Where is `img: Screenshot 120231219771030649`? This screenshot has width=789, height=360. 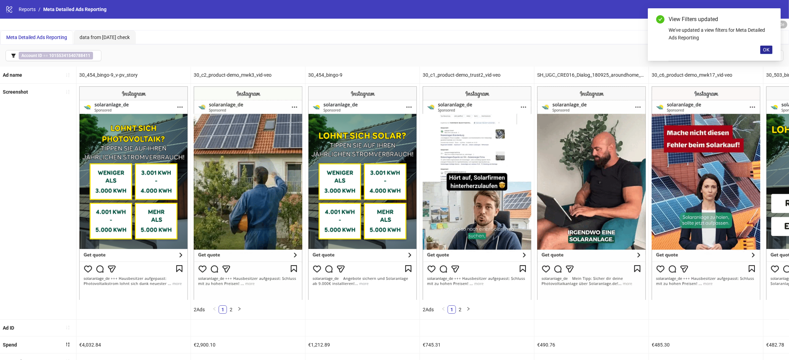
img: Screenshot 120231219771030649 is located at coordinates (133, 193).